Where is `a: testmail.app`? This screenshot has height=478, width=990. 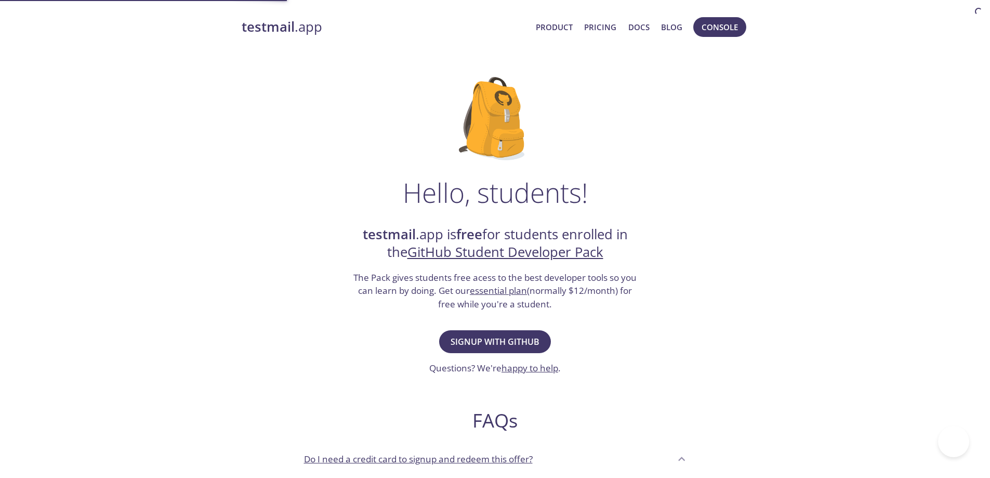
a: testmail.app is located at coordinates (385, 27).